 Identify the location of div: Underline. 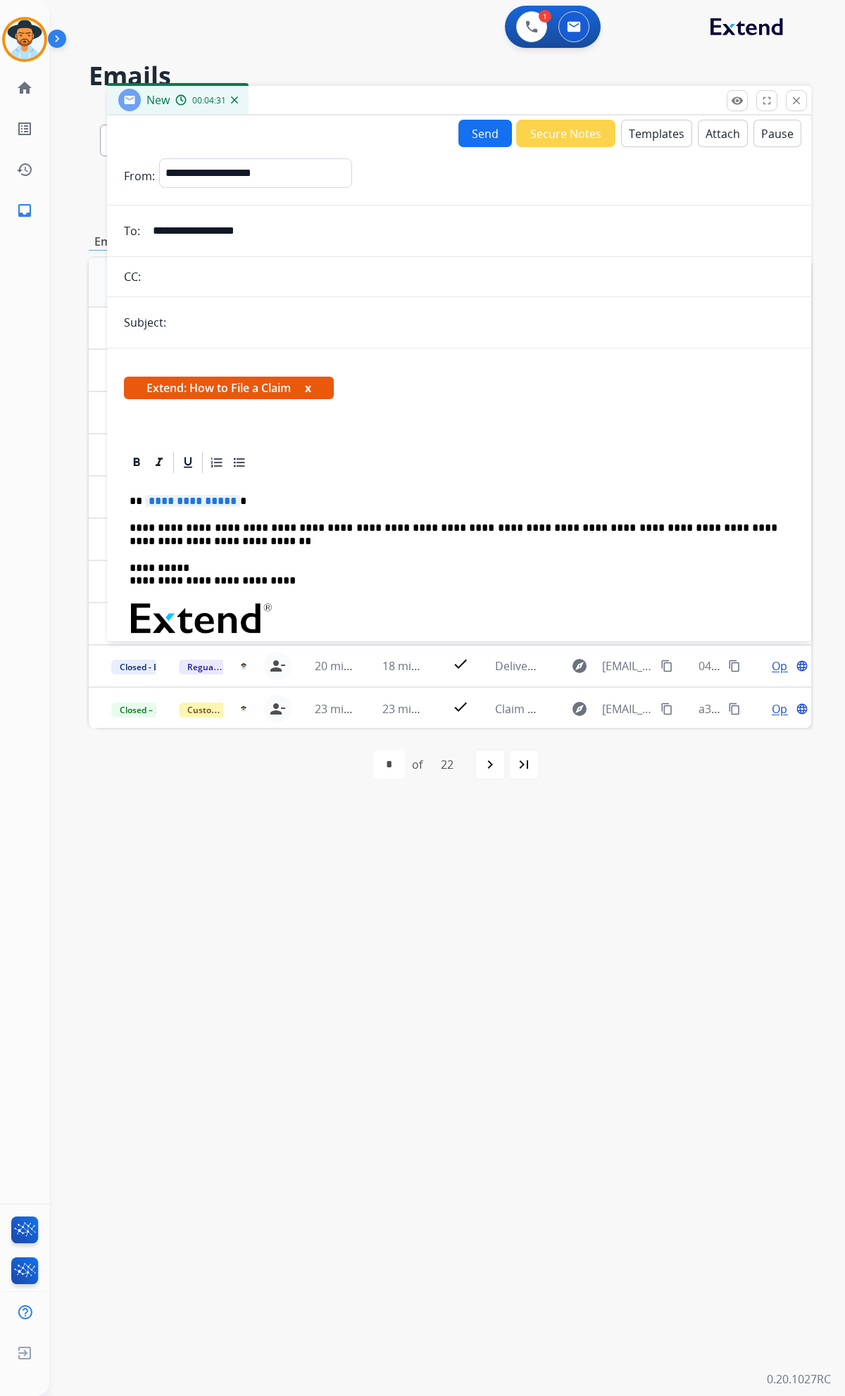
(188, 462).